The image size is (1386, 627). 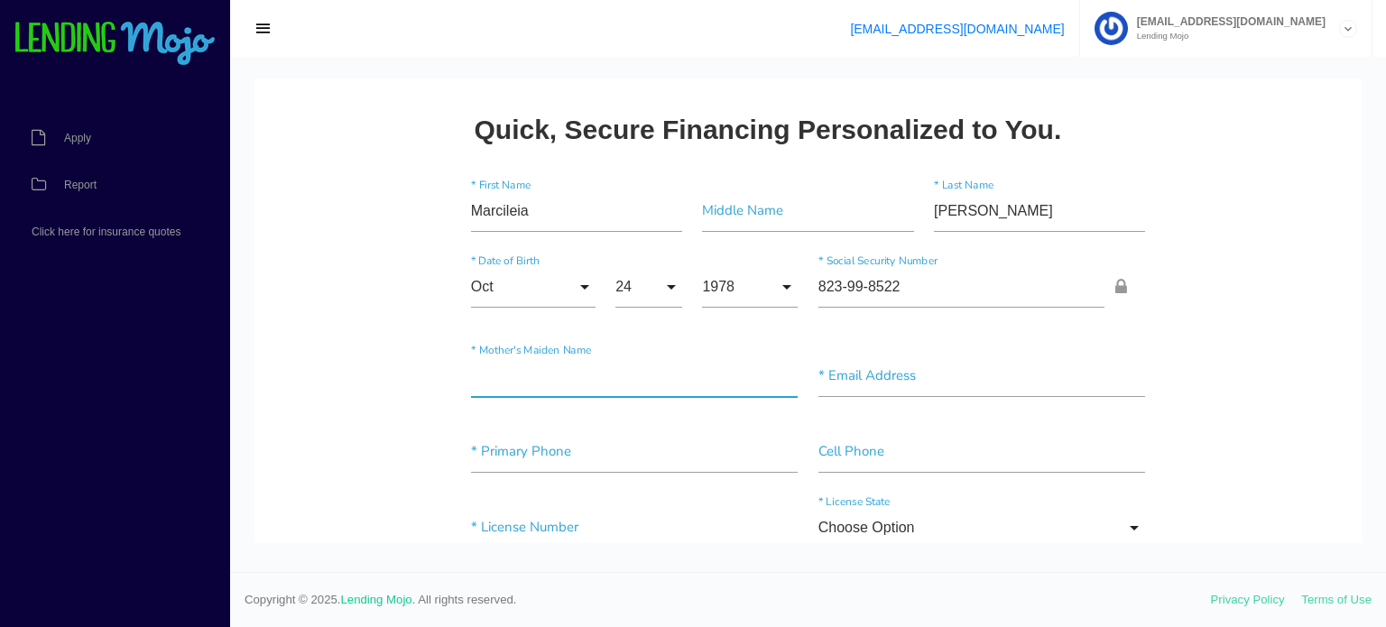 I want to click on span: Apply, so click(x=78, y=138).